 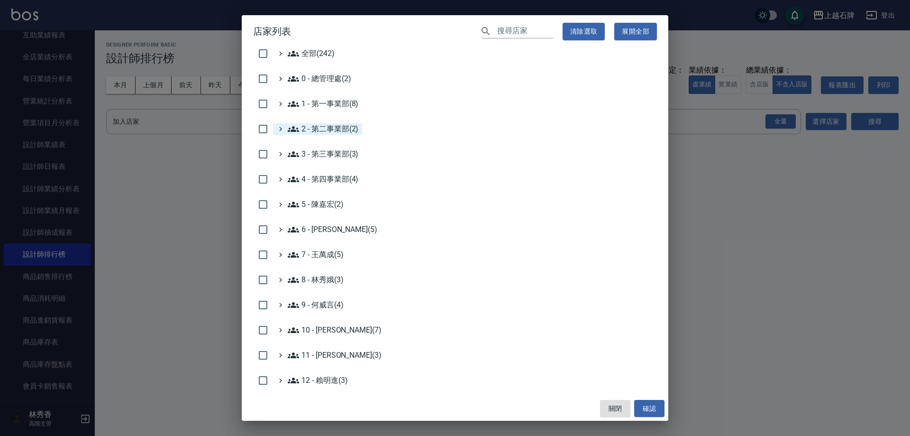 I want to click on span: 3 - 第三事業部(3), so click(x=323, y=154).